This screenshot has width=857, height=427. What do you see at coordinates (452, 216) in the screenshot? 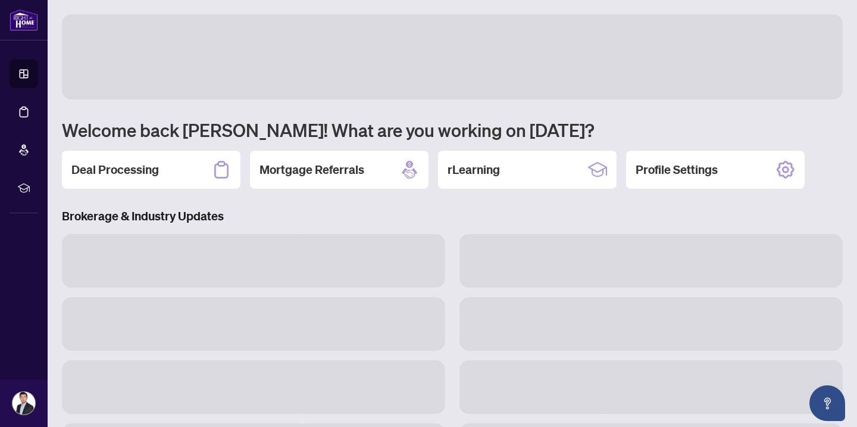
I see `h3: Brokerage & Industry Updates` at bounding box center [452, 216].